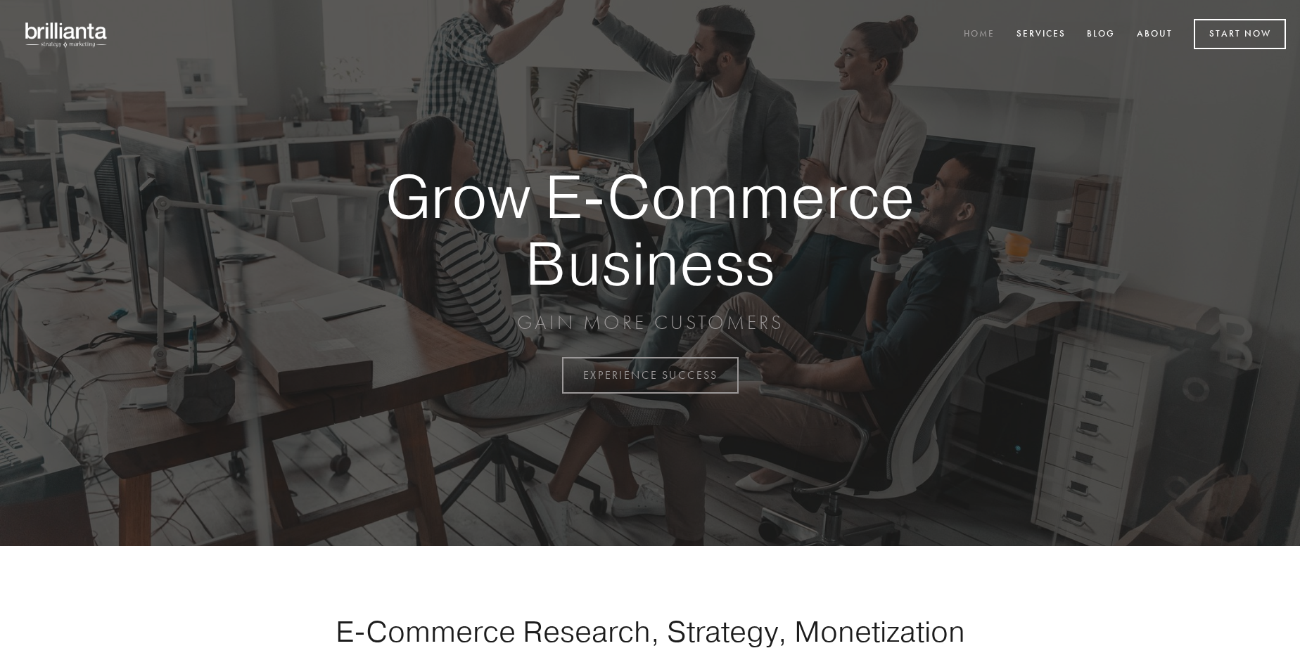  What do you see at coordinates (650, 632) in the screenshot?
I see `h1: E-Commerce Research, Strategy, Monetization` at bounding box center [650, 632].